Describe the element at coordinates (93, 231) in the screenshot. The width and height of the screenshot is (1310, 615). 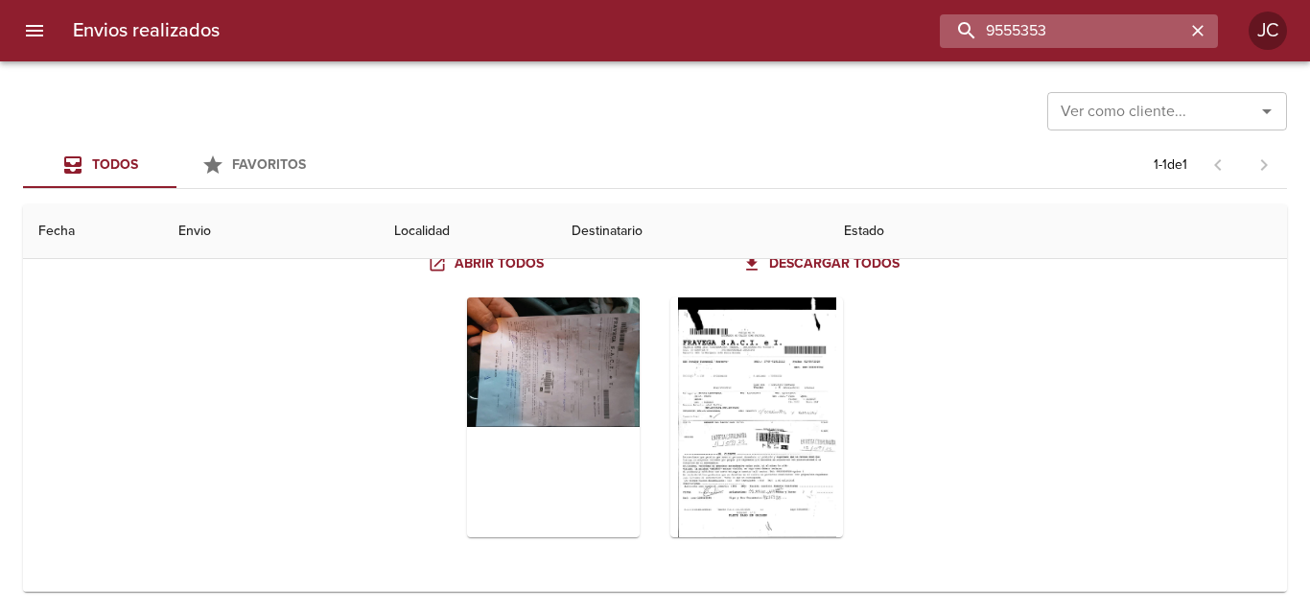
I see `th: Fecha` at that location.